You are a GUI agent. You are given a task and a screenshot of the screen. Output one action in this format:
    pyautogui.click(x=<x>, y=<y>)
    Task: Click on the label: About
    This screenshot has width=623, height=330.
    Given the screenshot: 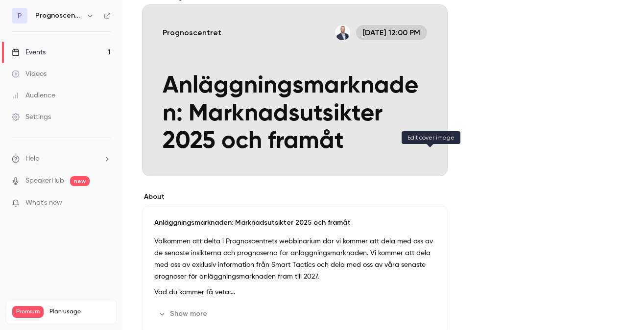 What is the action you would take?
    pyautogui.click(x=295, y=197)
    